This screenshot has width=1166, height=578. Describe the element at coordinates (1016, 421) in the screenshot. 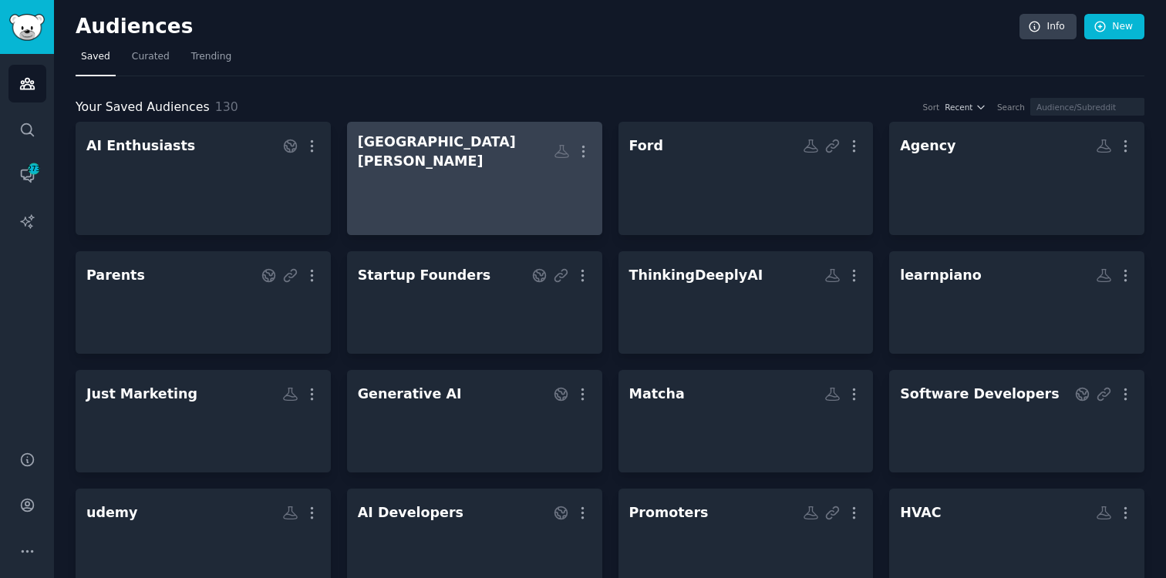

I see `a: Software Developers` at that location.